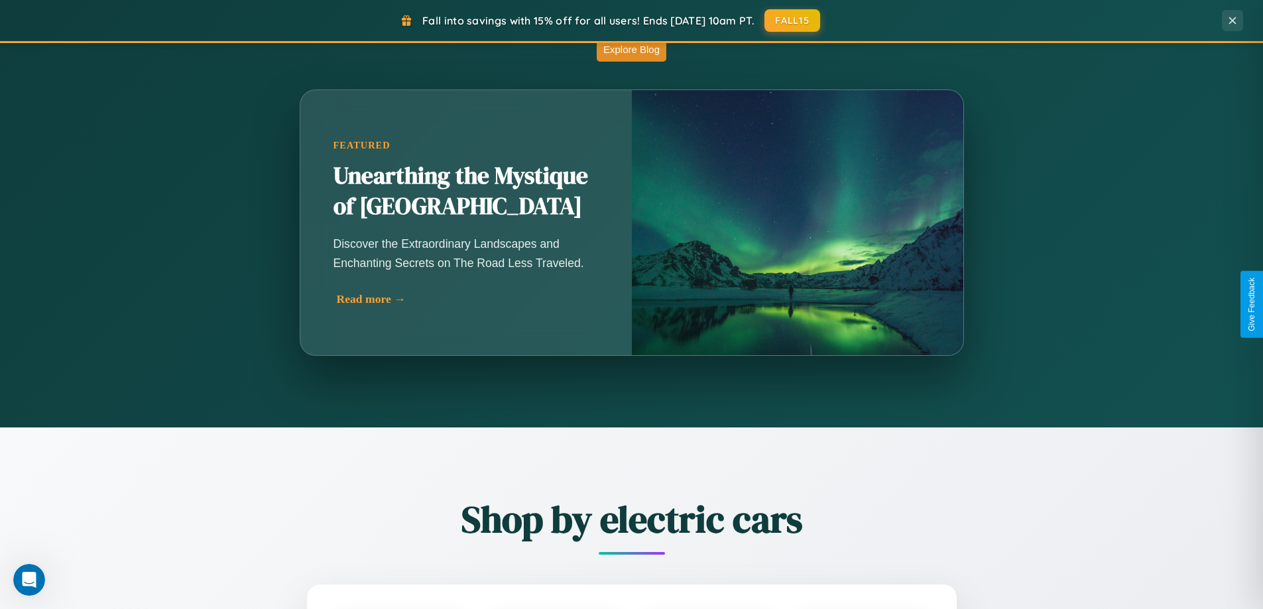 The height and width of the screenshot is (609, 1263). What do you see at coordinates (466, 253) in the screenshot?
I see `p: Discover the Extraordinary Landscapes and Enchanting Secrets on The Road Less Traveled.` at bounding box center [466, 253].